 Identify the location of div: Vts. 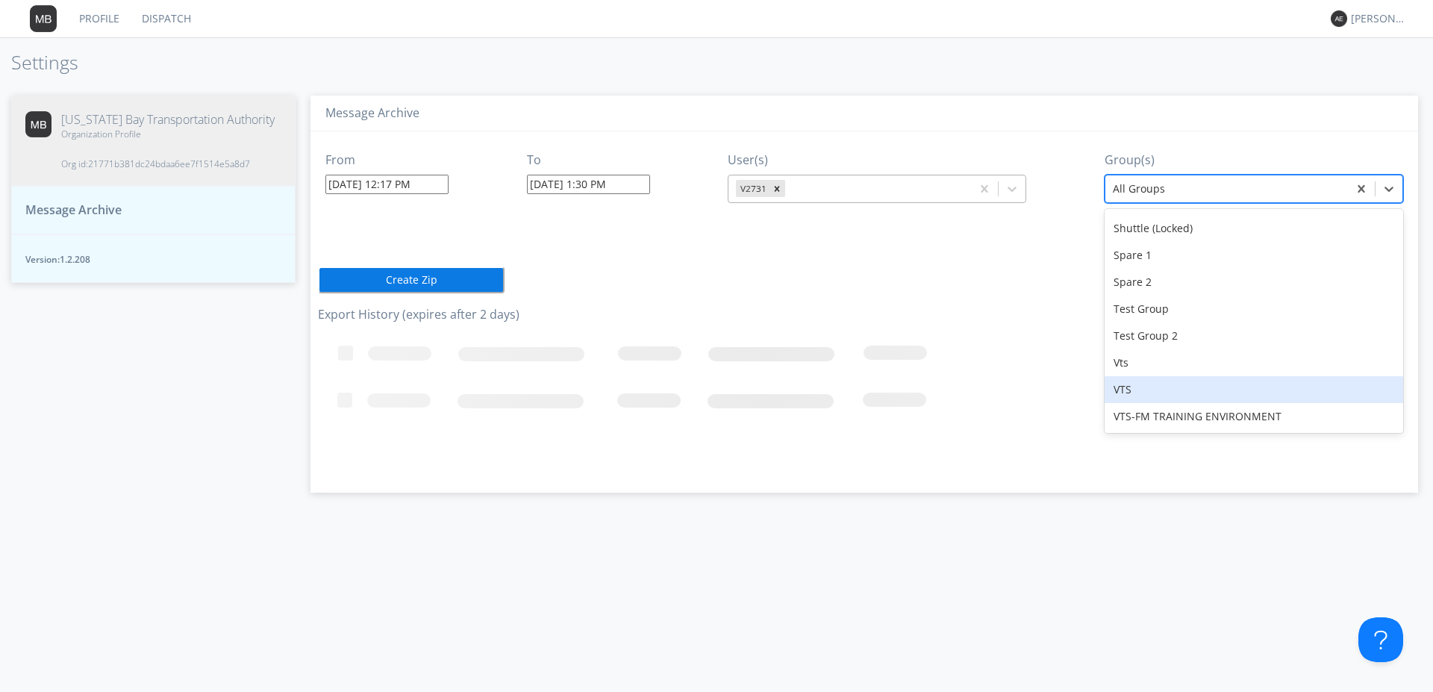
(1253, 363).